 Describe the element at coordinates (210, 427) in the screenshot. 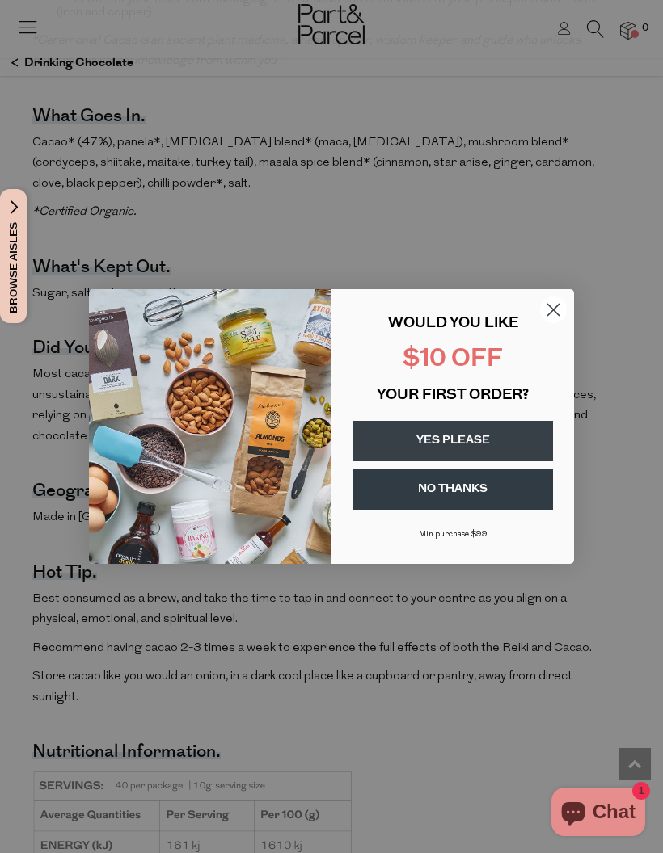

I see `img: 43fba0fb-7538-40bc-babb-ffb1a4d097bc.jpeg` at that location.